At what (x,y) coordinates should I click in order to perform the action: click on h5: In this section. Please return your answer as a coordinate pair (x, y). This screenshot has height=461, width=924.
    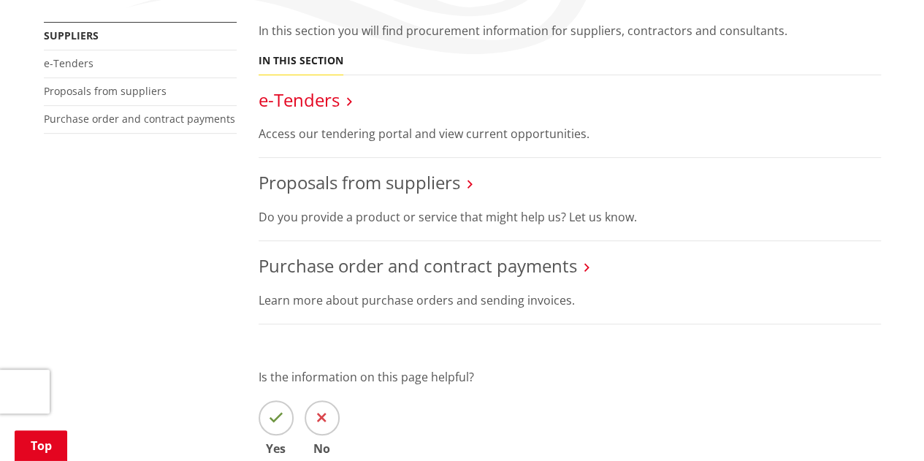
    Looking at the image, I should click on (301, 61).